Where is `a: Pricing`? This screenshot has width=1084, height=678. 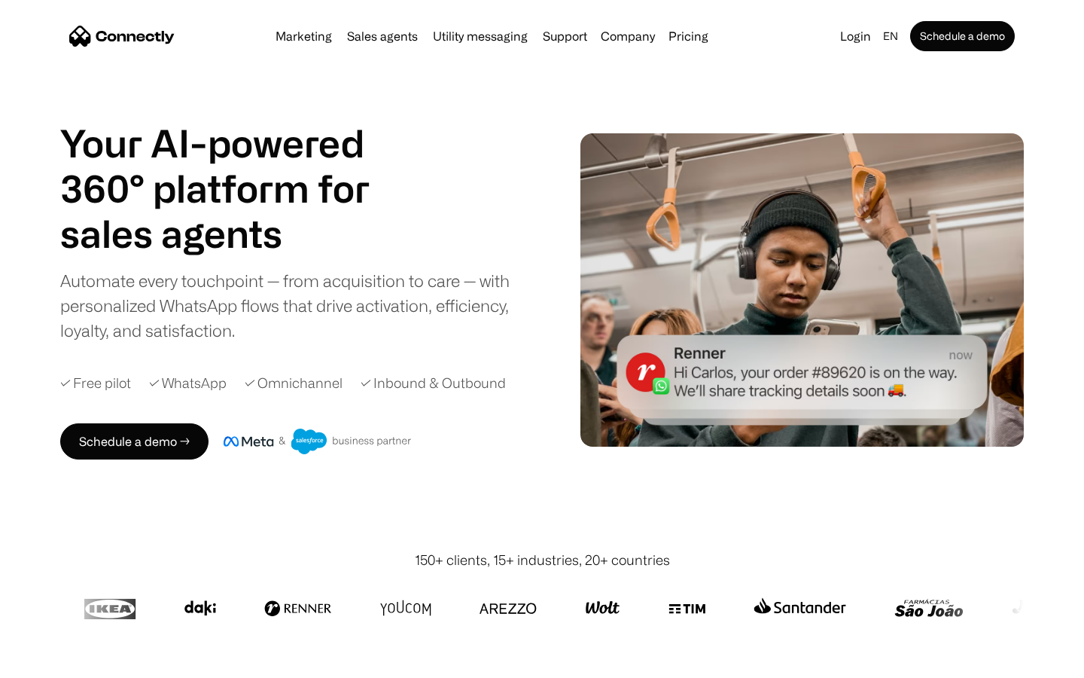
a: Pricing is located at coordinates (688, 36).